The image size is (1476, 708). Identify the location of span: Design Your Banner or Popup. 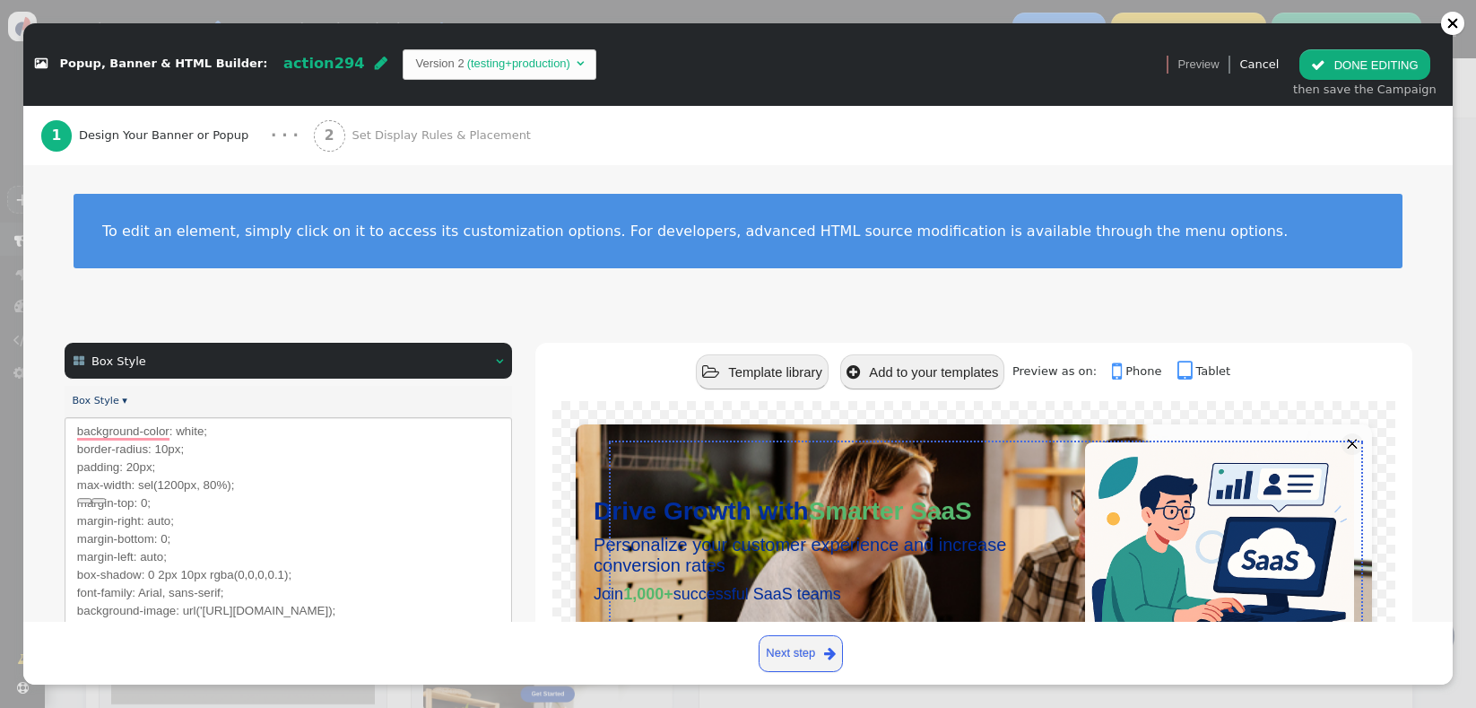
(167, 135).